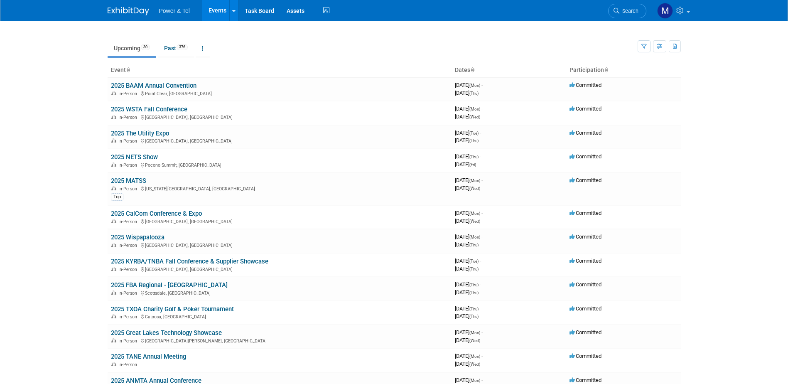 This screenshot has width=788, height=384. What do you see at coordinates (174, 11) in the screenshot?
I see `span: Power & Tel` at bounding box center [174, 11].